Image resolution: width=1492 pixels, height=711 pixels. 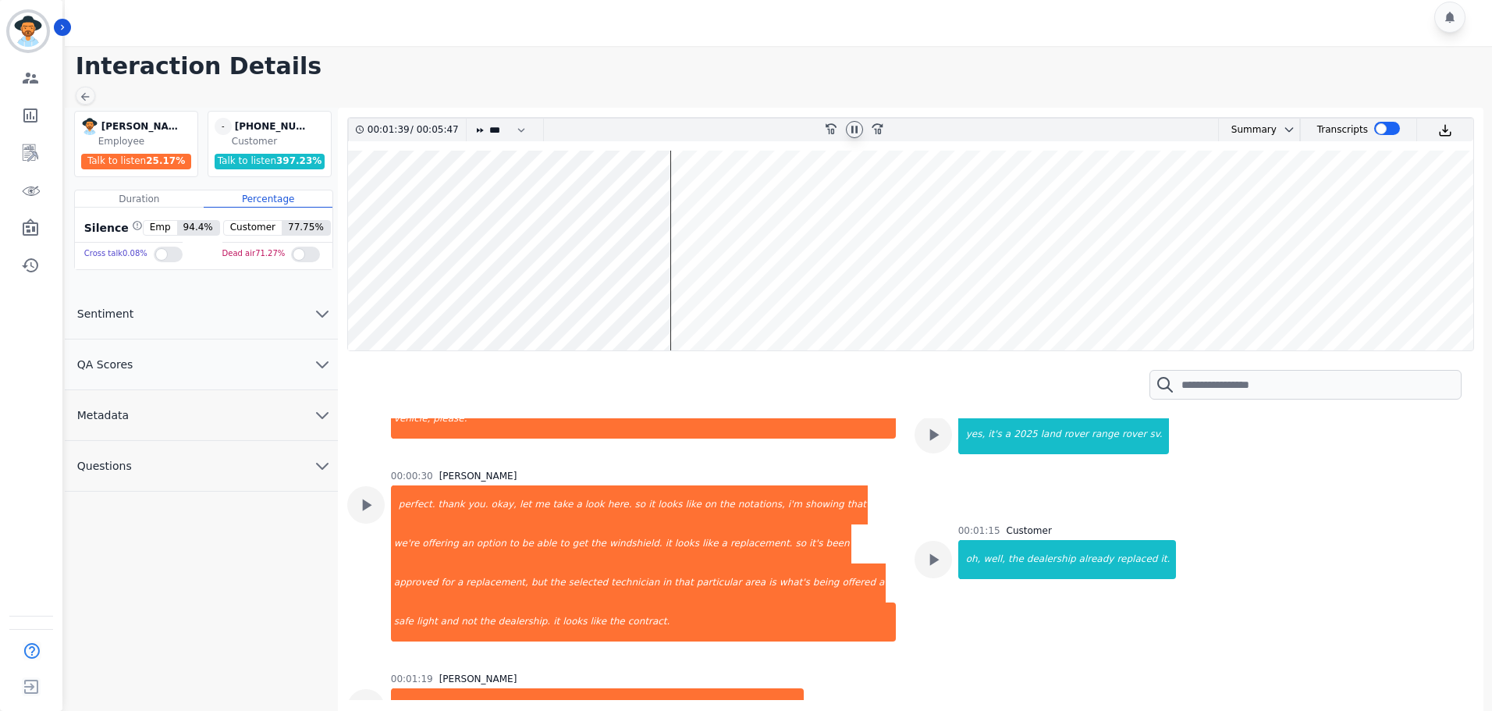 What do you see at coordinates (973, 435) in the screenshot?
I see `div: yes,` at bounding box center [973, 435].